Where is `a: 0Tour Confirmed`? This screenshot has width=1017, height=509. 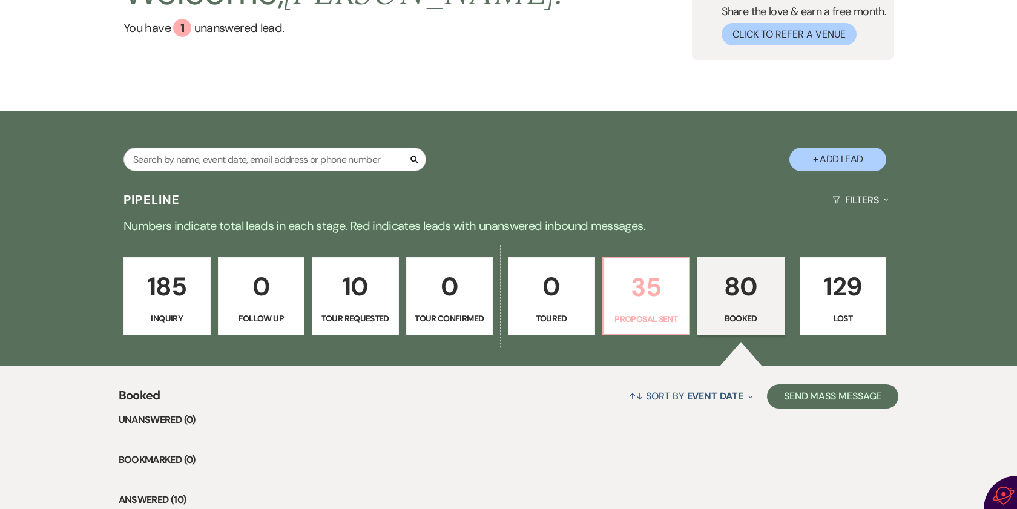 a: 0Tour Confirmed is located at coordinates (450, 297).